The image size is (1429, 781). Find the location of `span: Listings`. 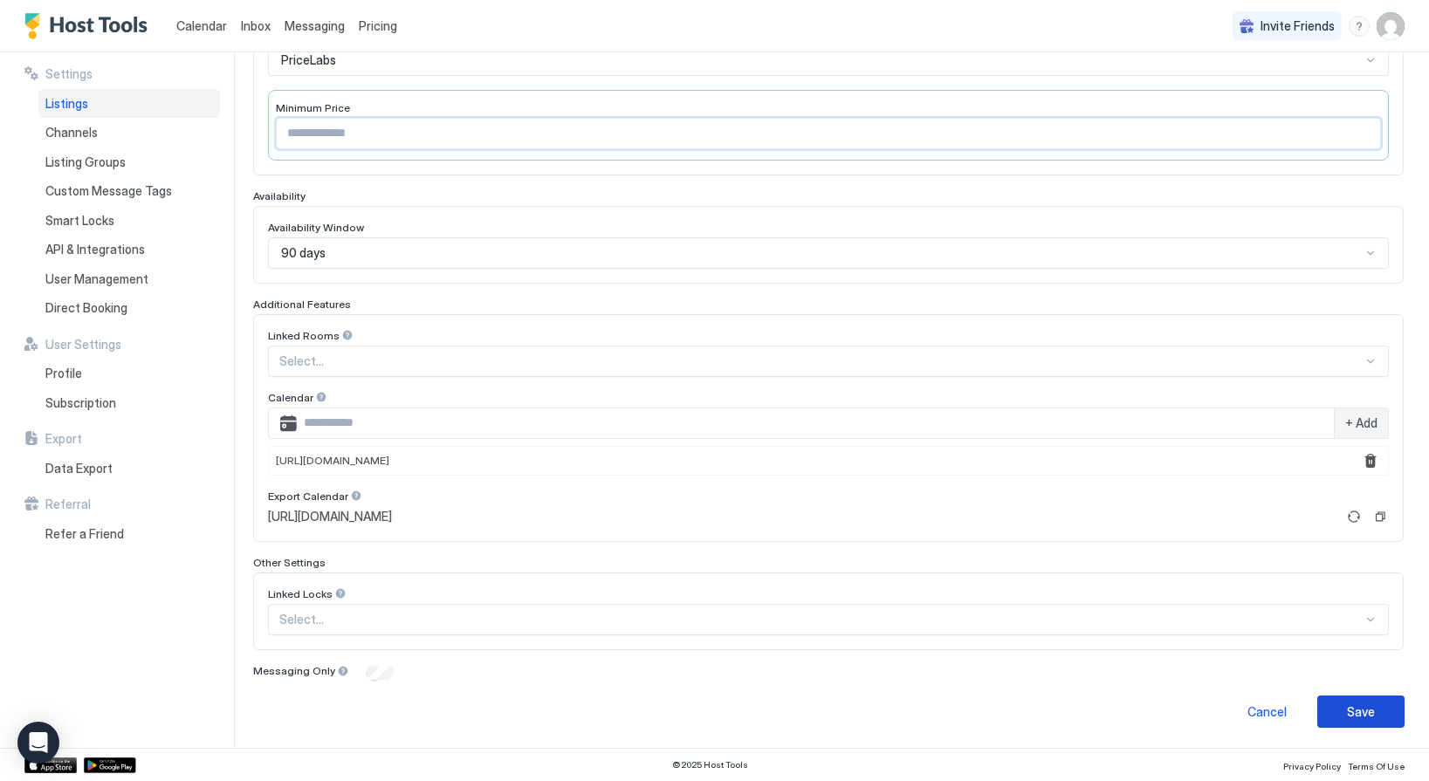

span: Listings is located at coordinates (66, 104).